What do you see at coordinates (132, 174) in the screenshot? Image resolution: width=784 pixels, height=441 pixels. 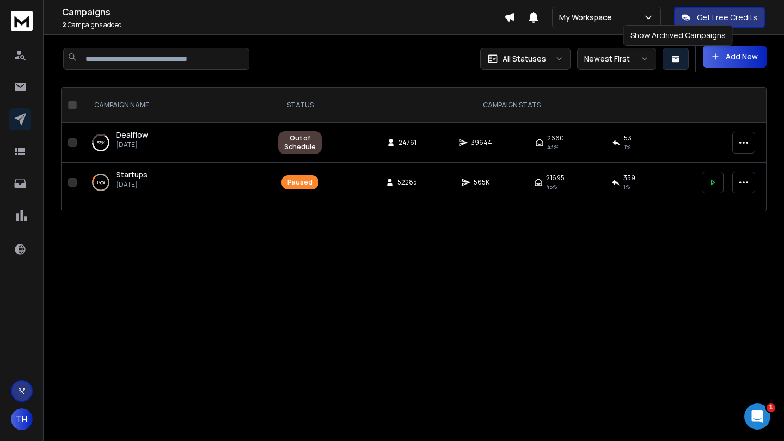 I see `span: Startups` at bounding box center [132, 174].